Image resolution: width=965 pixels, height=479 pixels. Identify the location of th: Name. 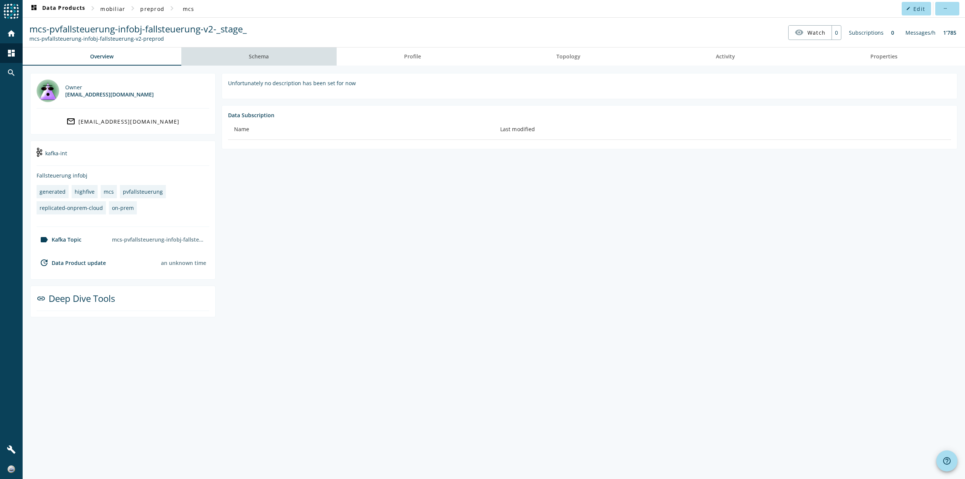
(361, 129).